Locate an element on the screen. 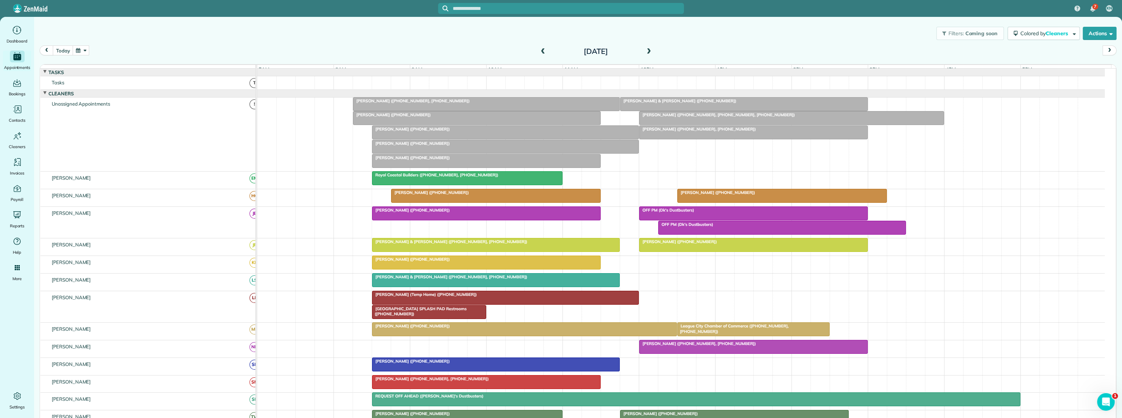 Image resolution: width=1122 pixels, height=418 pixels. span: 4pm is located at coordinates (951, 69).